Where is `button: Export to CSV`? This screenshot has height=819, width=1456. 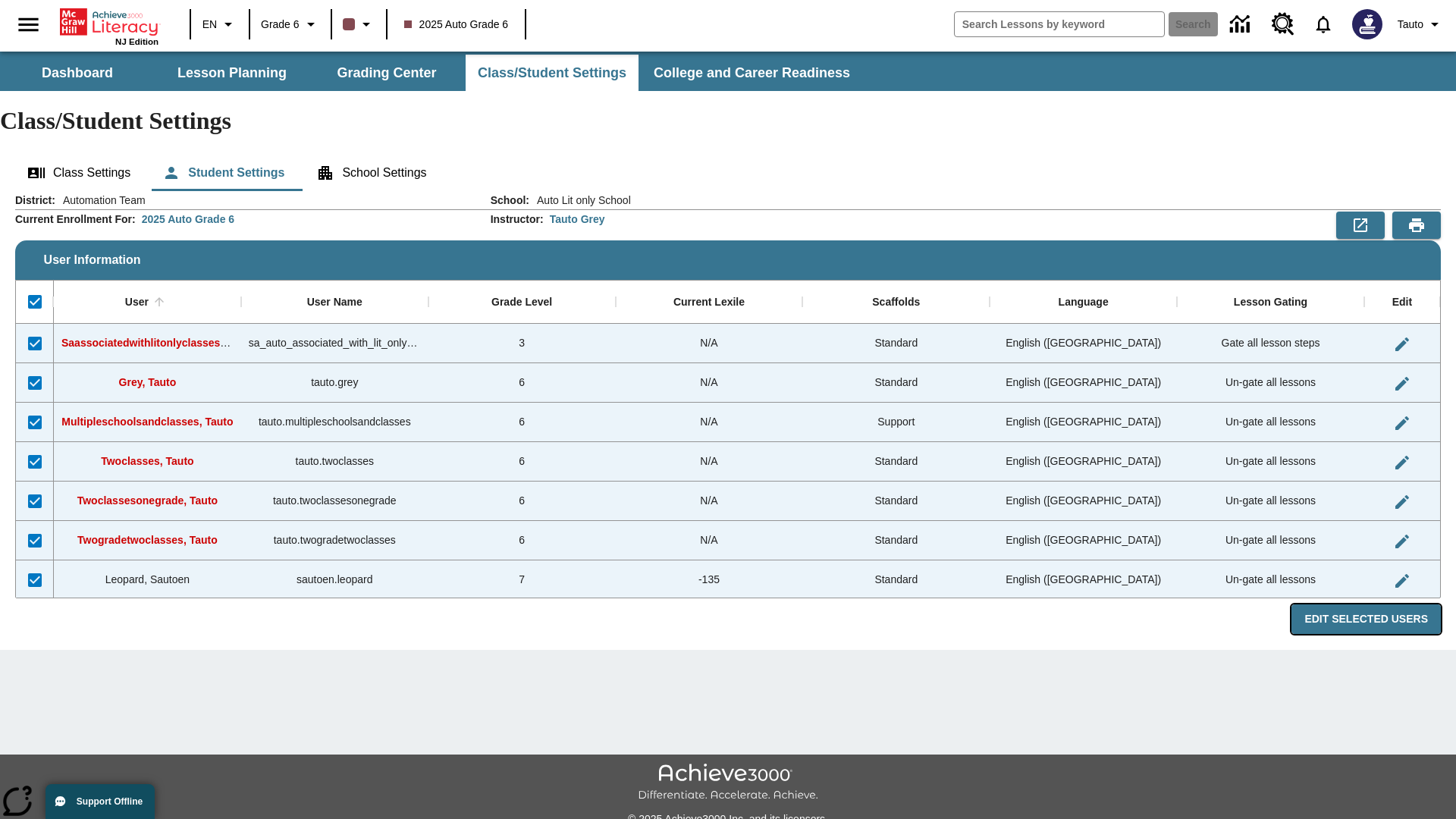 button: Export to CSV is located at coordinates (1360, 226).